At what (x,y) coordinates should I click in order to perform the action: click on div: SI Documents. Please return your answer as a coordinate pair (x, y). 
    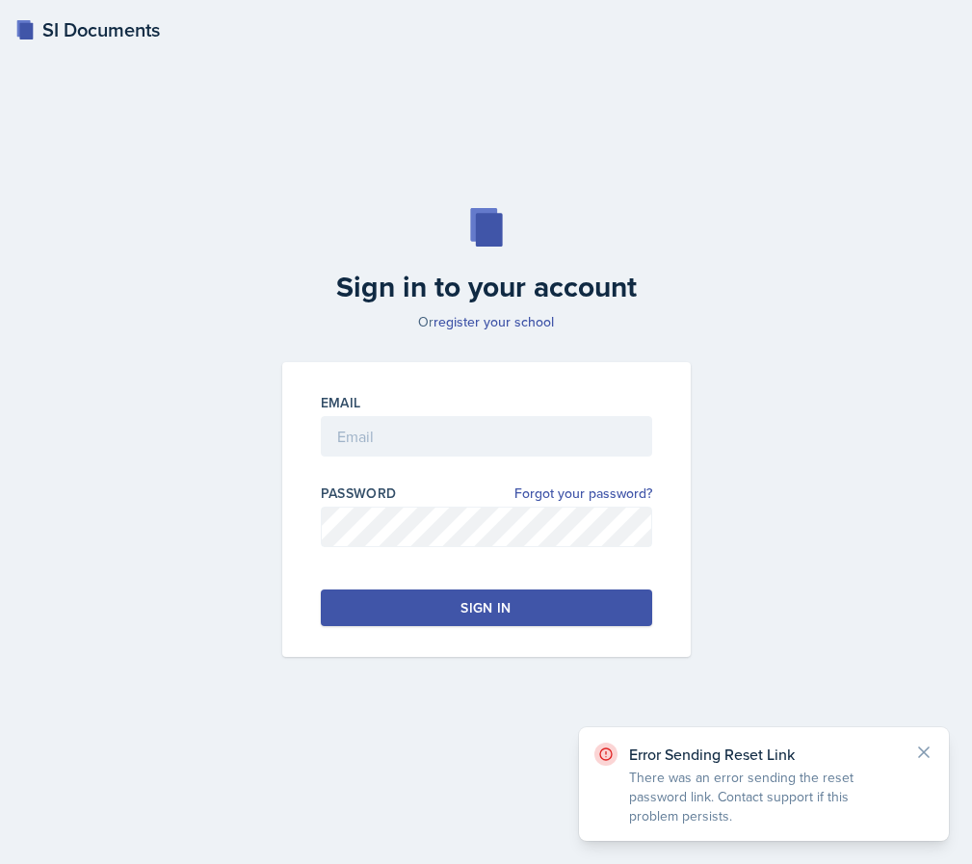
    Looking at the image, I should click on (88, 30).